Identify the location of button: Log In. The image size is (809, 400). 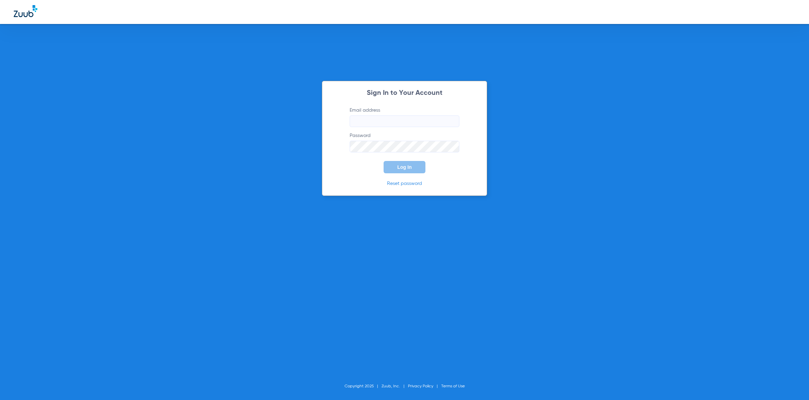
(404, 167).